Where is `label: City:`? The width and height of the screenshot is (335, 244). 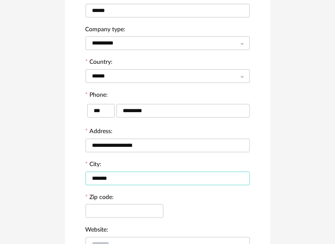
label: City: is located at coordinates (94, 165).